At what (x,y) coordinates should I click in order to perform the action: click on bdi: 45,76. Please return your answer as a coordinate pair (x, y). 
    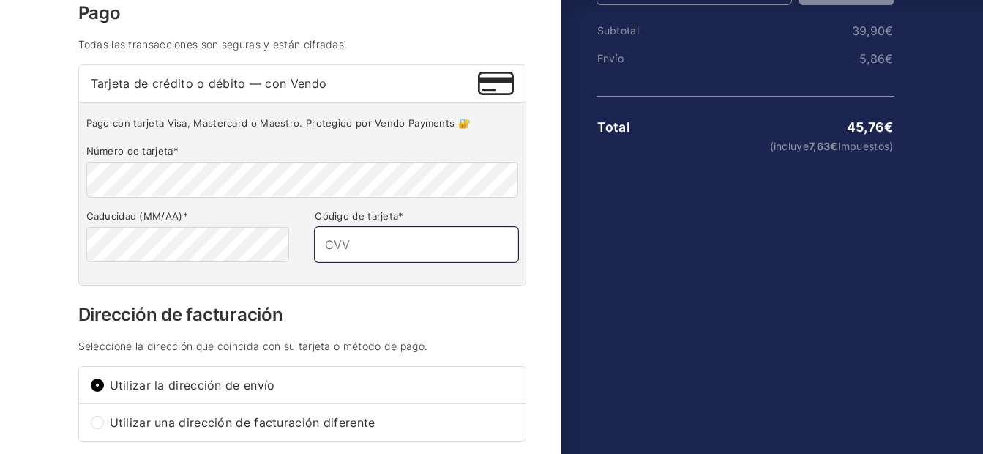
    Looking at the image, I should click on (870, 127).